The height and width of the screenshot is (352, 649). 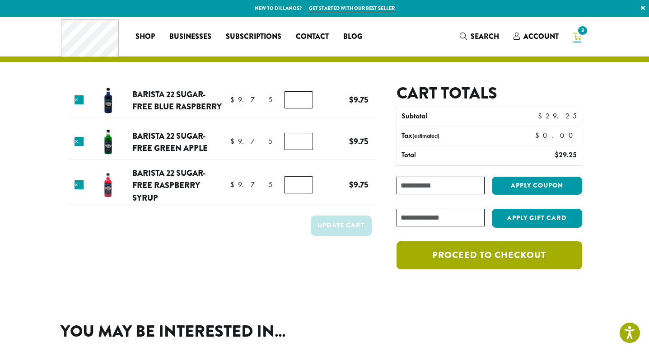 What do you see at coordinates (341, 225) in the screenshot?
I see `button: Update cart` at bounding box center [341, 225].